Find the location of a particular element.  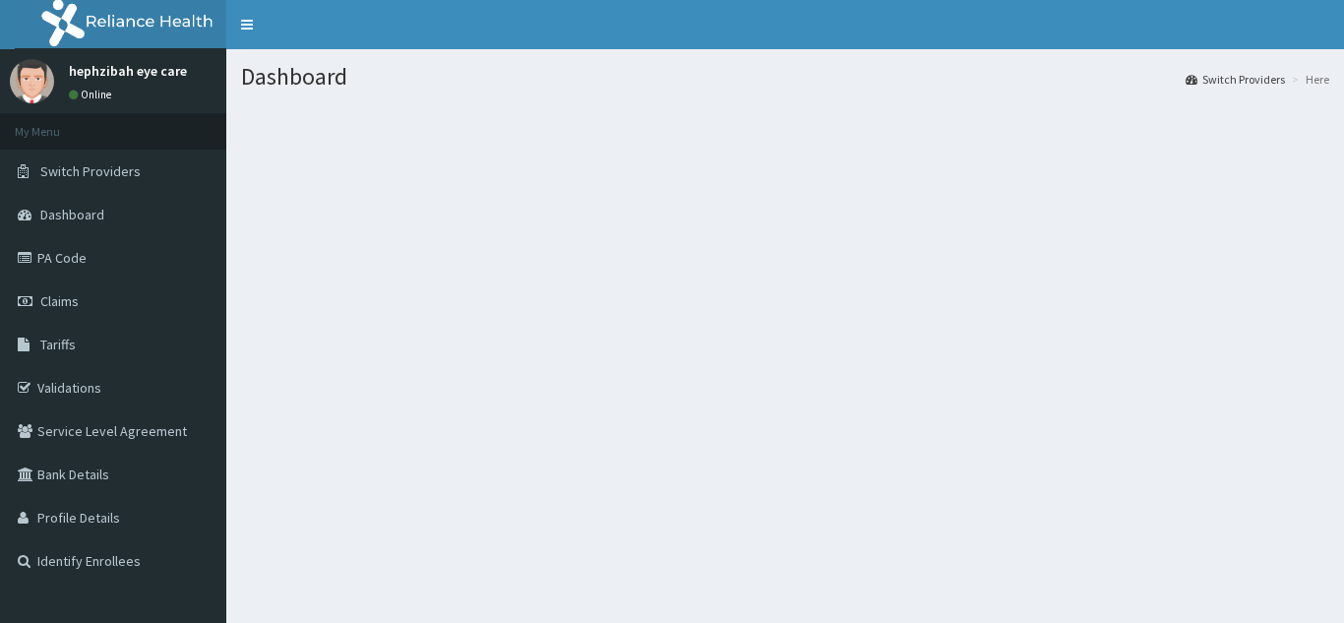

li: Here is located at coordinates (1307, 79).